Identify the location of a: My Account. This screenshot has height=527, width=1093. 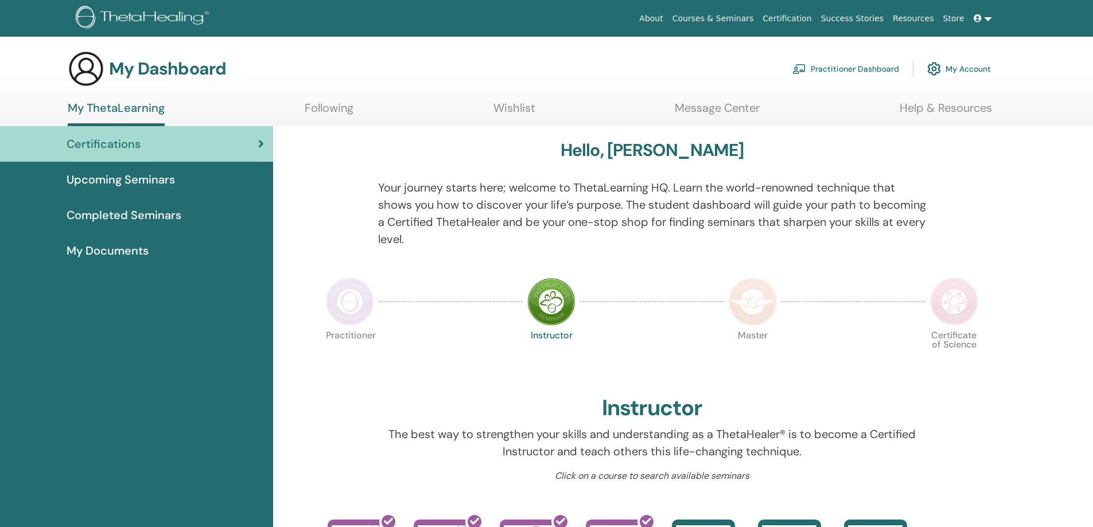
(959, 69).